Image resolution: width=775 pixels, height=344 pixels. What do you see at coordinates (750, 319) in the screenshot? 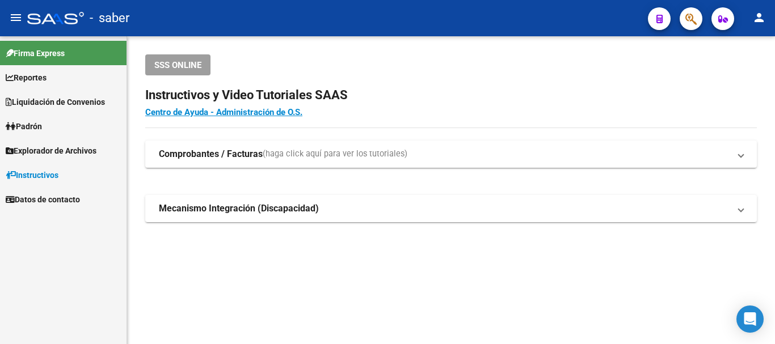
I see `div: Open Intercom Messenger` at bounding box center [750, 319].